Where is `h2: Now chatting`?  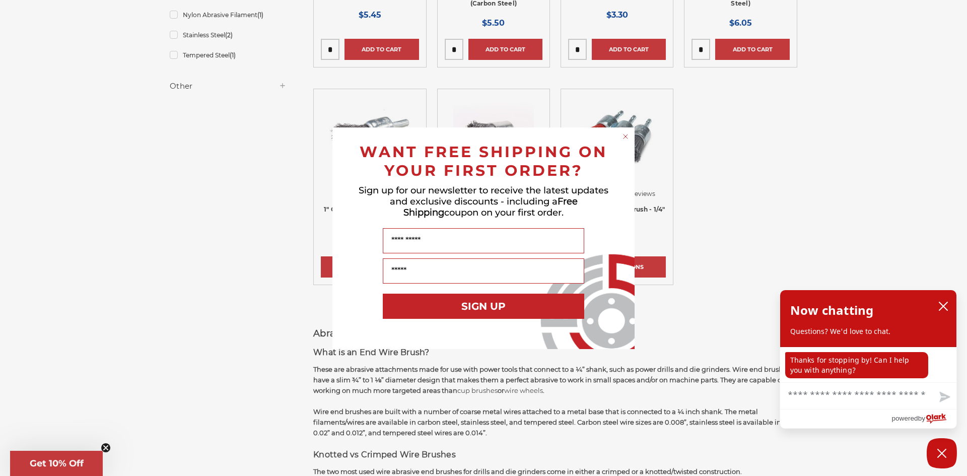 h2: Now chatting is located at coordinates (831, 310).